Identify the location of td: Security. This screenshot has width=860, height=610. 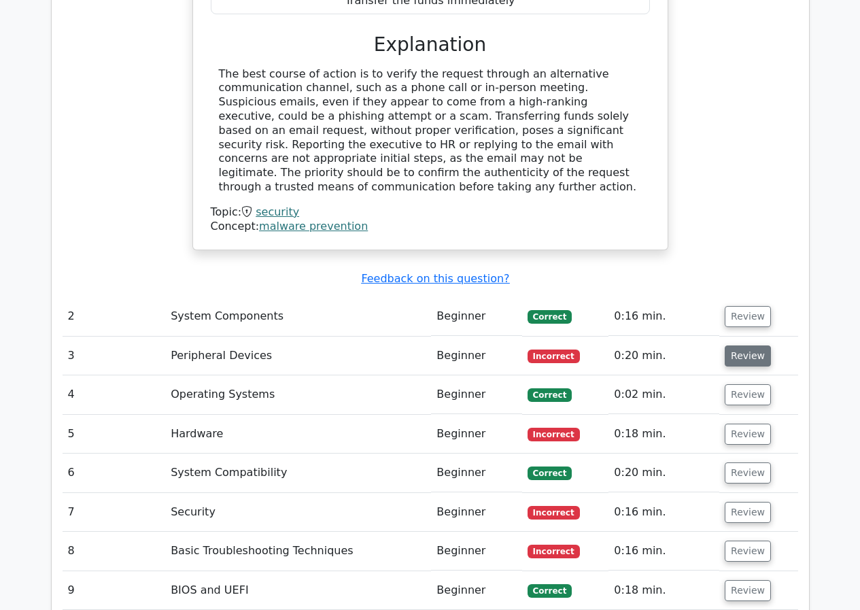
(298, 512).